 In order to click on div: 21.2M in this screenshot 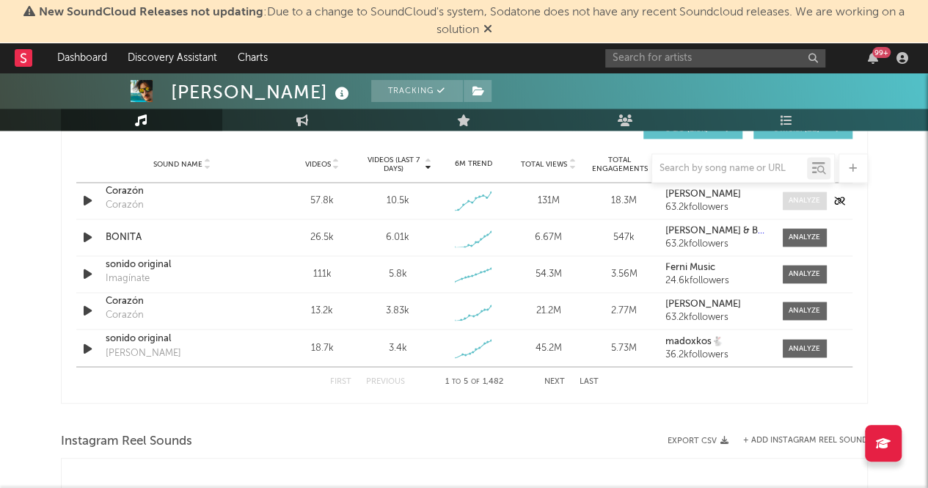, I will do `click(548, 311)`.